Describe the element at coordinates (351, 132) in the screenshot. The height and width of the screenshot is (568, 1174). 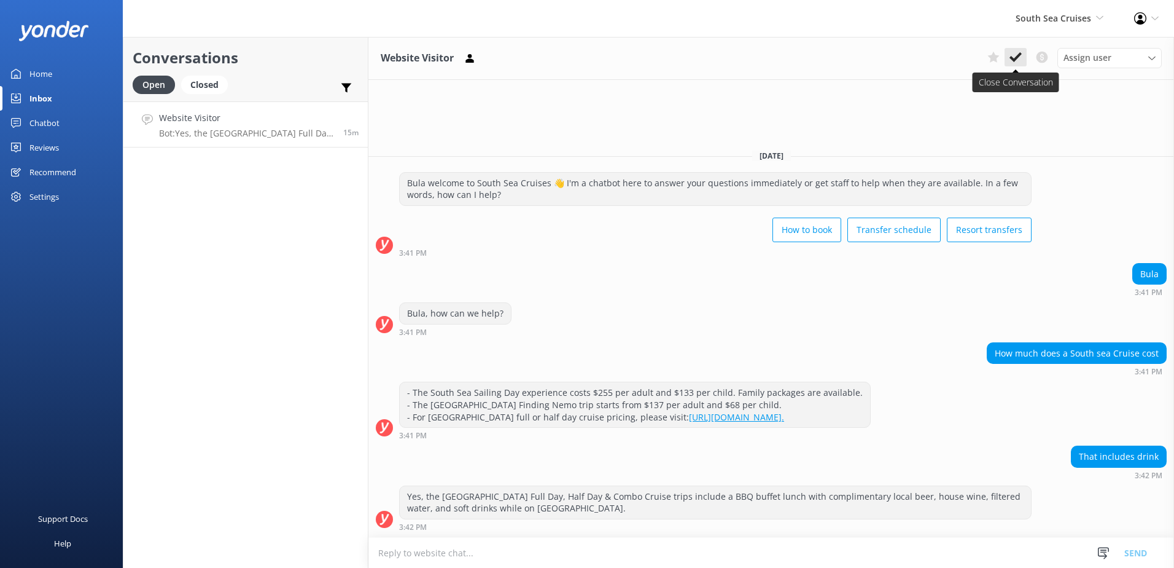
I see `span: Oct 09 2025 04:42pm (UTC +13:00) Pacific/Auckland` at that location.